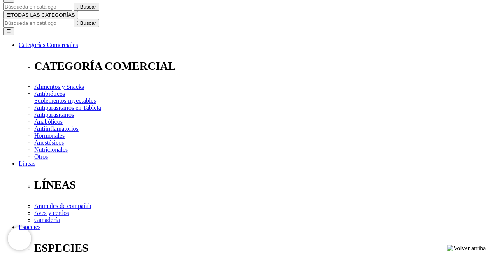 The width and height of the screenshot is (492, 258). I want to click on span: Anestésicos, so click(49, 143).